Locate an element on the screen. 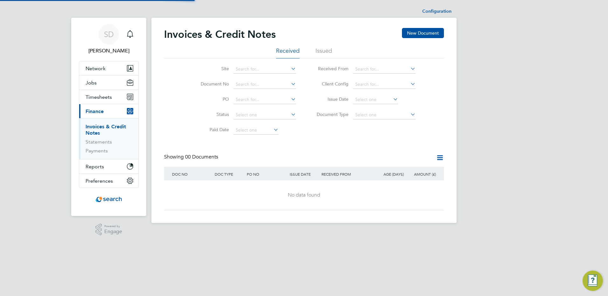 This screenshot has height=296, width=608. img: searchconsultancy-logo-retina.png is located at coordinates (109, 200).